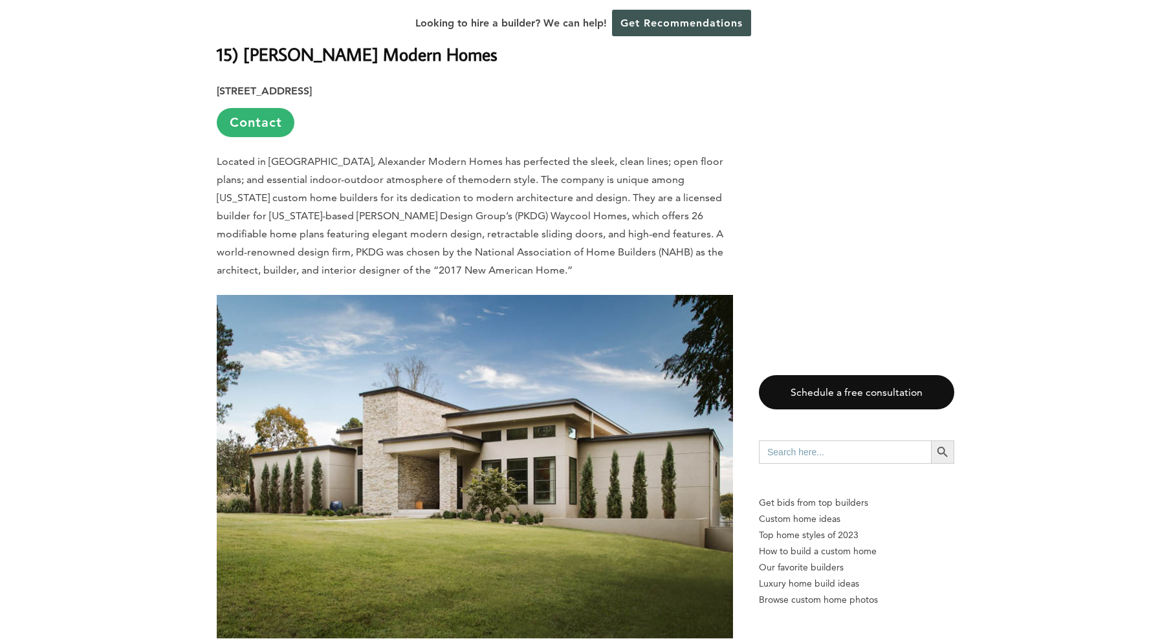  What do you see at coordinates (857, 584) in the screenshot?
I see `a: Luxury home build ideas` at bounding box center [857, 584].